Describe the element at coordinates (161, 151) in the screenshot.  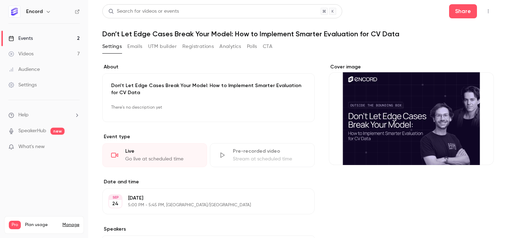
I see `div: Live` at that location.